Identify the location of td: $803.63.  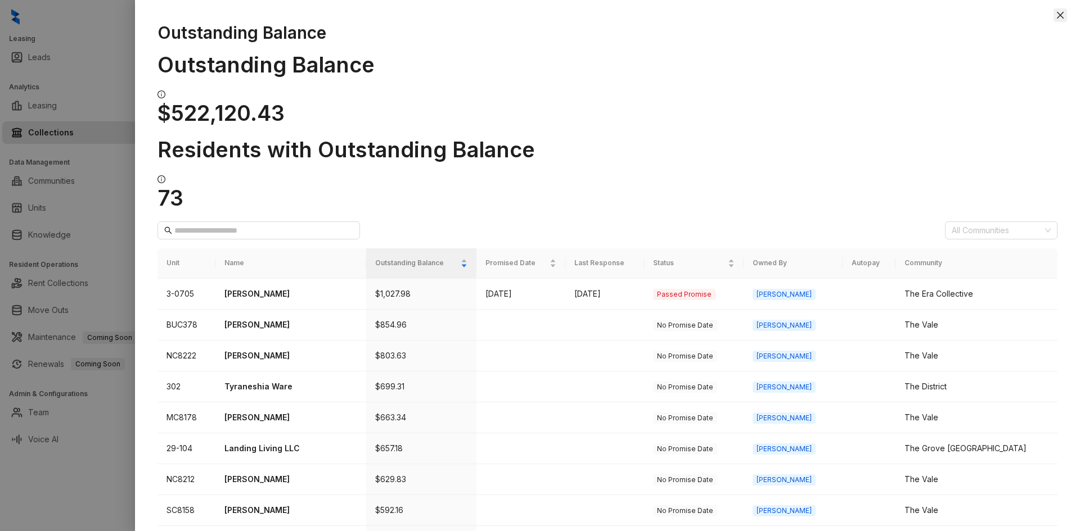
(421, 356).